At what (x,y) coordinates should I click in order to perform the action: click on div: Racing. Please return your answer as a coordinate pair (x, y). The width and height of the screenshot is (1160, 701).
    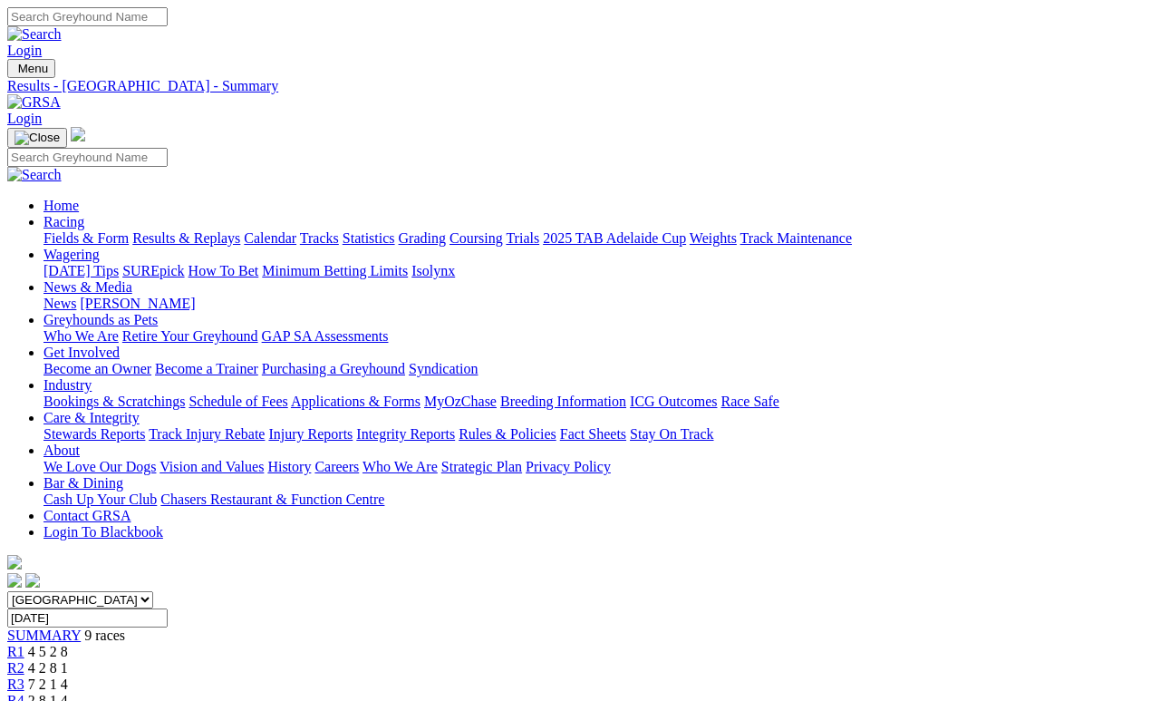
    Looking at the image, I should click on (598, 238).